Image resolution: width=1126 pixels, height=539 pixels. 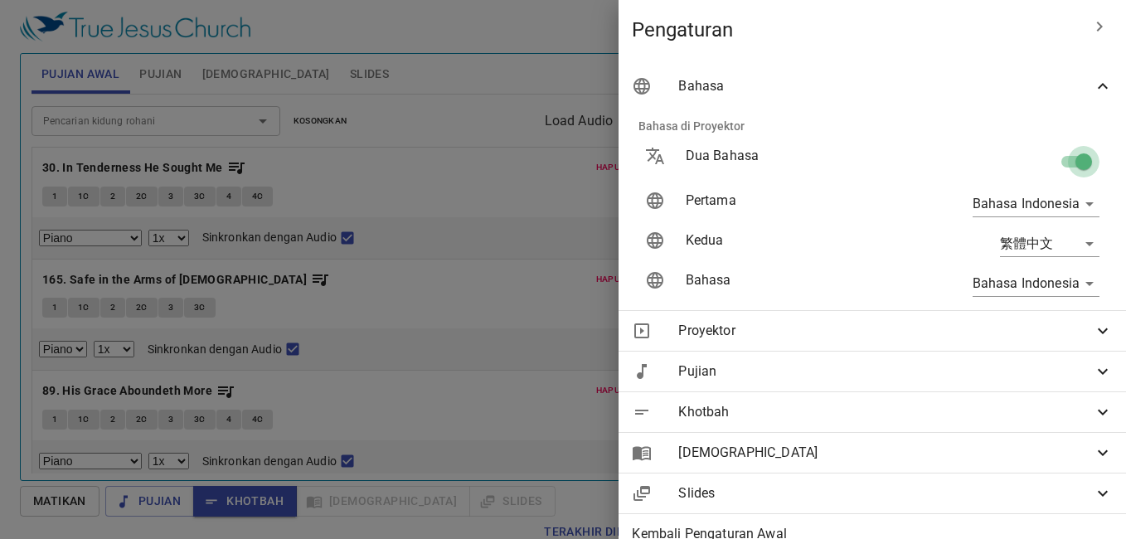 What do you see at coordinates (295, 80) in the screenshot?
I see `li: 126` at bounding box center [295, 80].